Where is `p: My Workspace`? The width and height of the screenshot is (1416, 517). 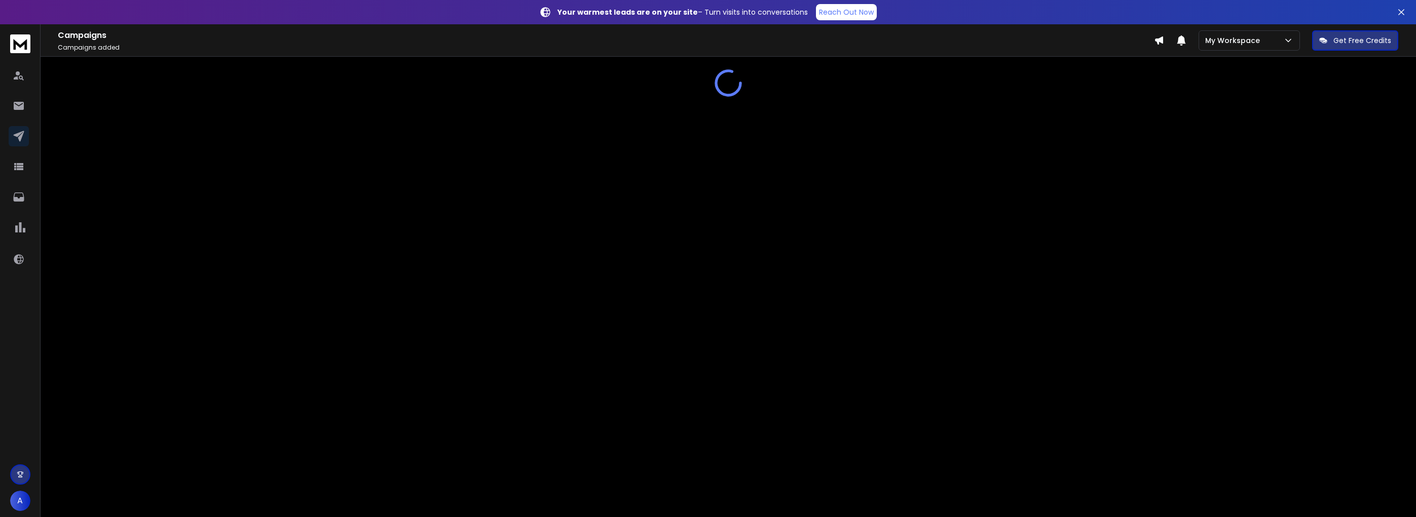 p: My Workspace is located at coordinates (1234, 41).